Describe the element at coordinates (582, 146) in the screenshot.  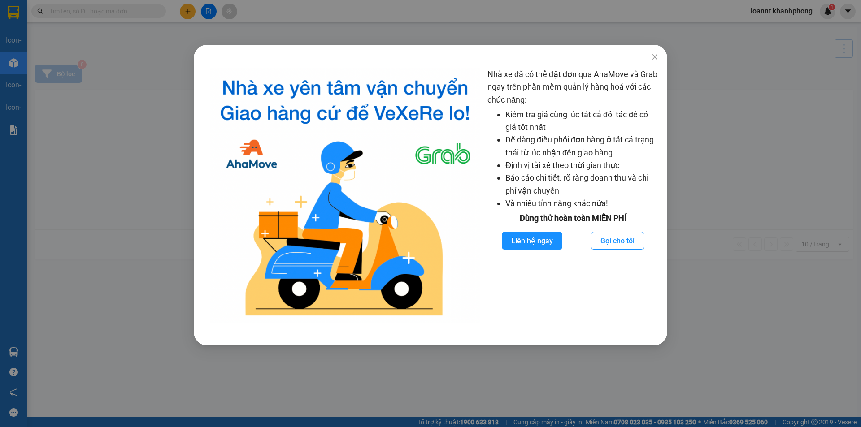
I see `li: Dễ dàng điều phối đơn hàng ở tất cả trạng thái từ lúc nhận đến giao hàng` at that location.